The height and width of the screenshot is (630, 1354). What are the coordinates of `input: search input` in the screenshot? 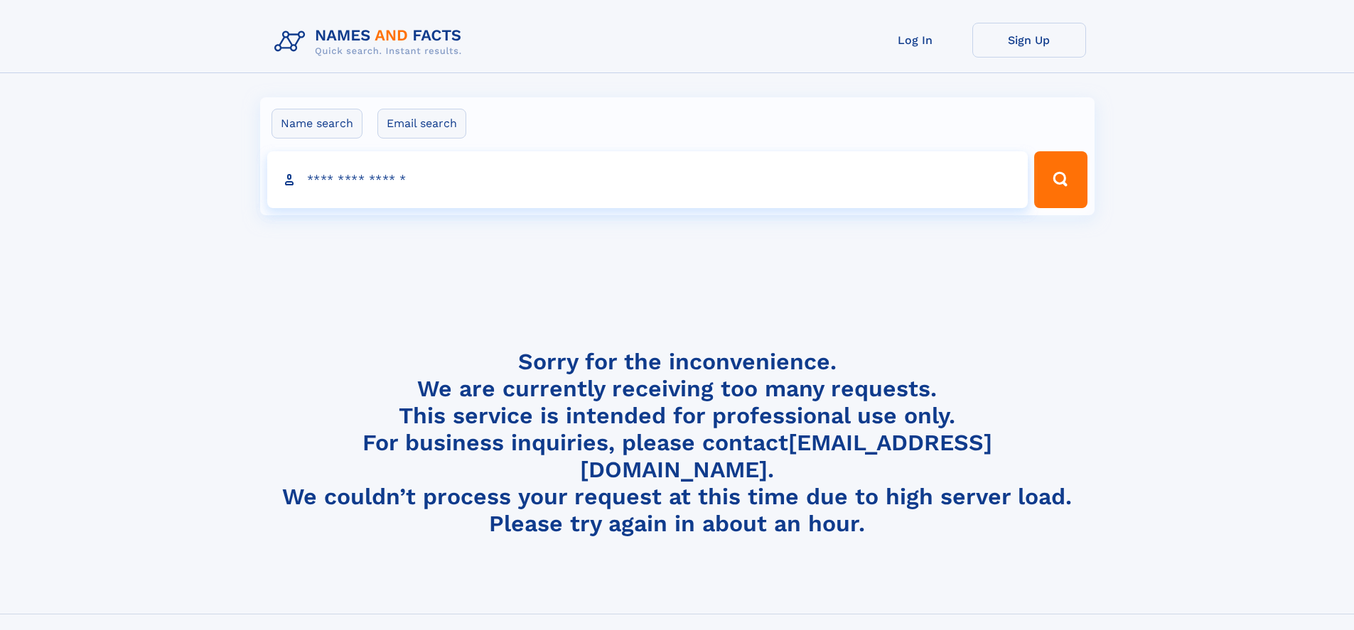 It's located at (648, 180).